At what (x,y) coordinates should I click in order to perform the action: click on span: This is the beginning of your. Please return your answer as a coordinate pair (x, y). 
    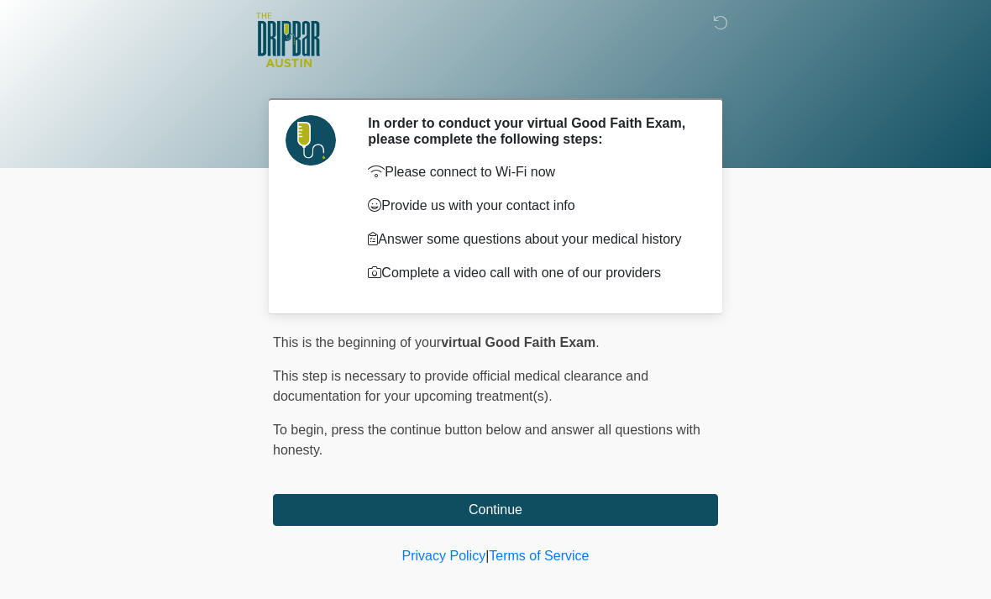
    Looking at the image, I should click on (357, 342).